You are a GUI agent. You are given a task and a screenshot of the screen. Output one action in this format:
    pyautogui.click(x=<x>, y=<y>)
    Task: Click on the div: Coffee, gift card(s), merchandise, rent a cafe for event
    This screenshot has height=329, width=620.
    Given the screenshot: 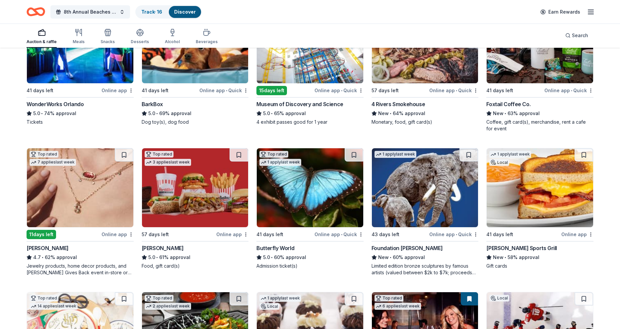 What is the action you would take?
    pyautogui.click(x=540, y=125)
    